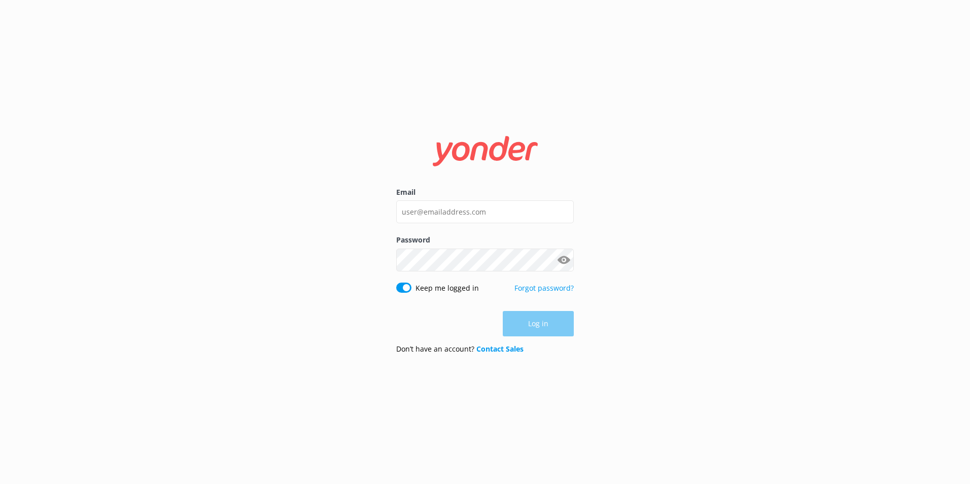  I want to click on a: Contact Sales, so click(500, 349).